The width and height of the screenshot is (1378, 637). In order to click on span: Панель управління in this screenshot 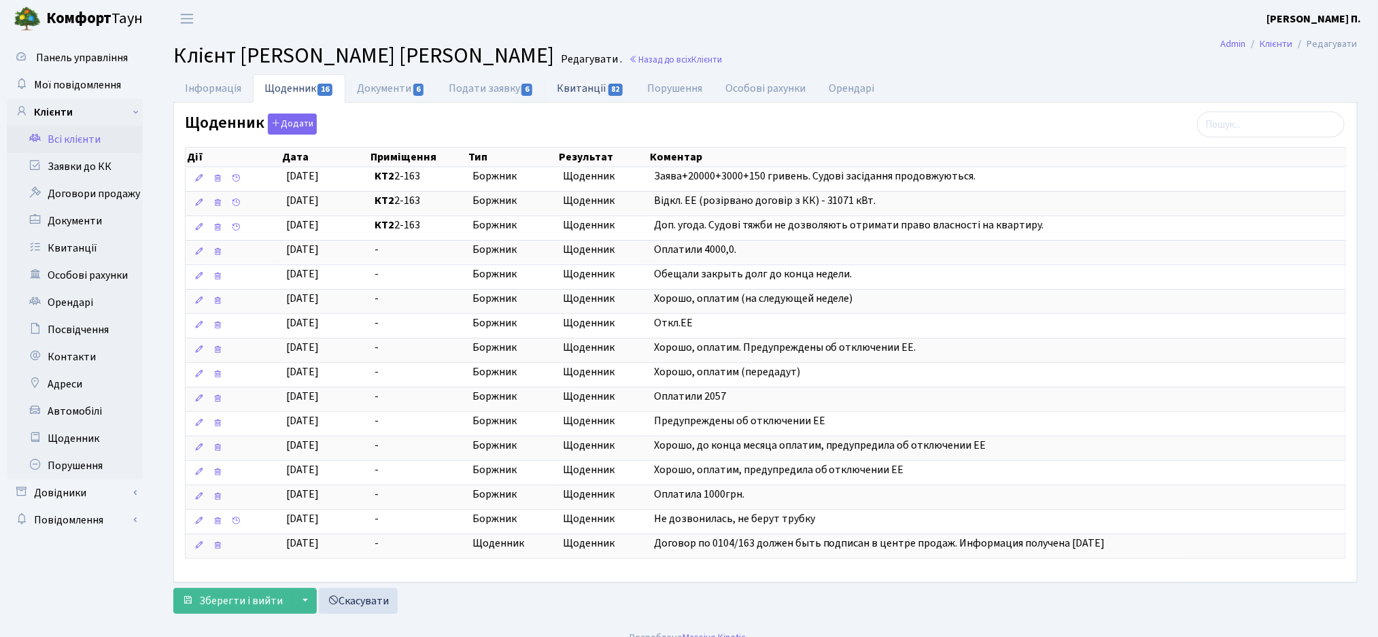, I will do `click(82, 58)`.